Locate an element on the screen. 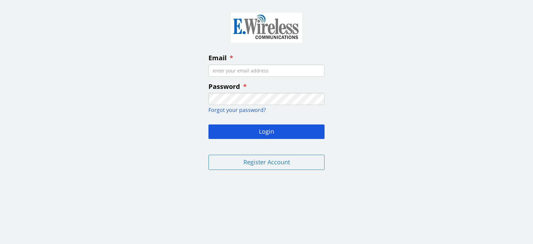 This screenshot has height=244, width=533. input: enter your email address is located at coordinates (267, 71).